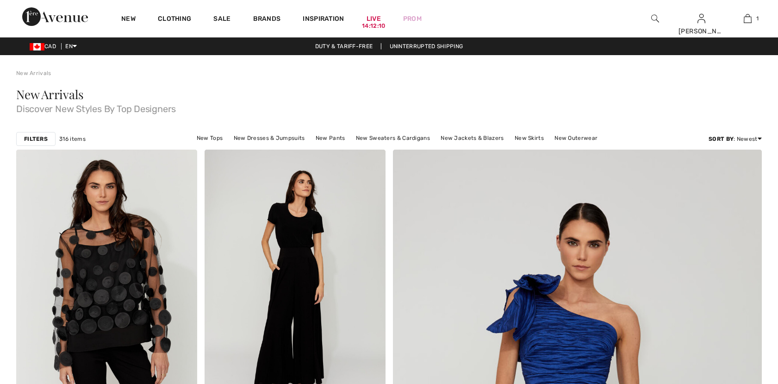 The image size is (778, 384). I want to click on a: New Dresses & Jumpsuits, so click(269, 138).